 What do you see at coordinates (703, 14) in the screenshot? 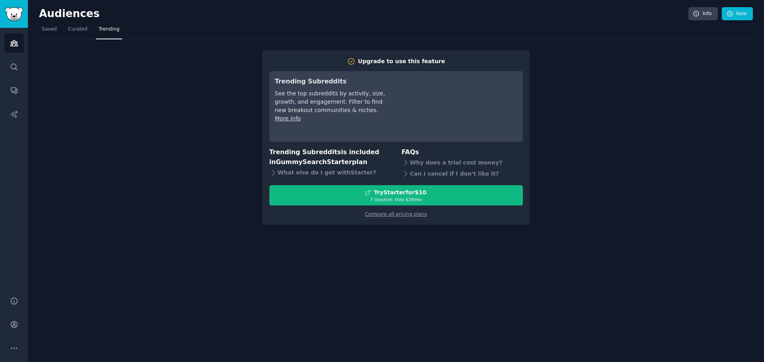
I see `a: Info` at bounding box center [703, 14].